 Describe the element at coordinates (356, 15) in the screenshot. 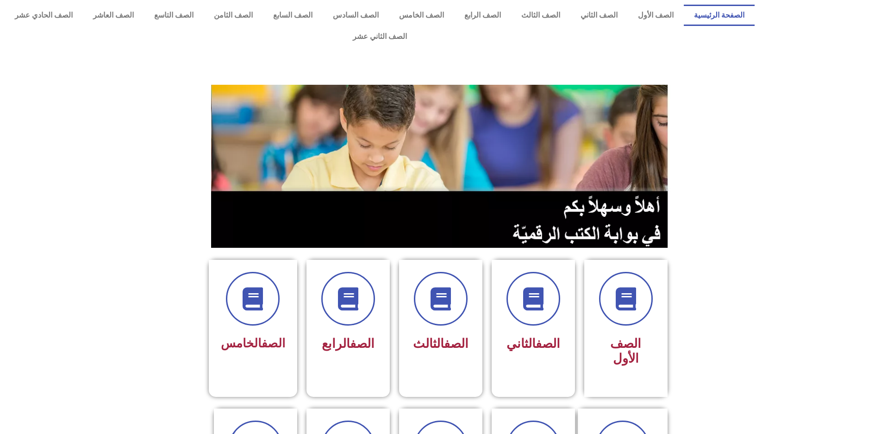

I see `a: الصف السادس` at that location.